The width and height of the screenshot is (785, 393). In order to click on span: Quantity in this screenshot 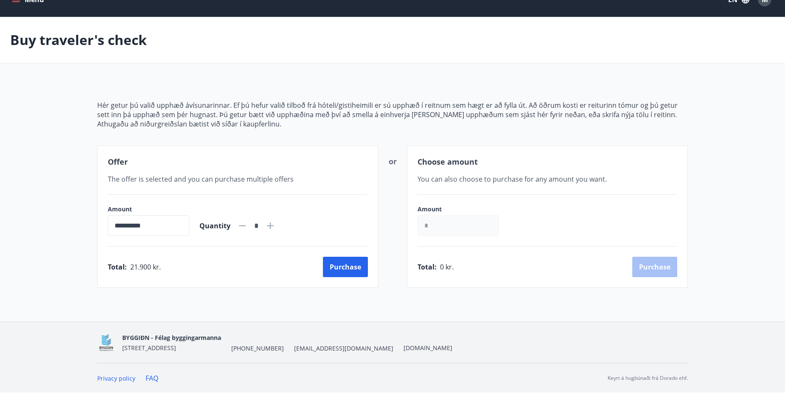, I will do `click(215, 226)`.